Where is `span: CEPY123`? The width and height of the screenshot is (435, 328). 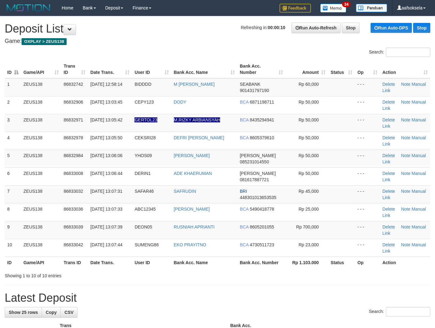
span: CEPY123 is located at coordinates (144, 102).